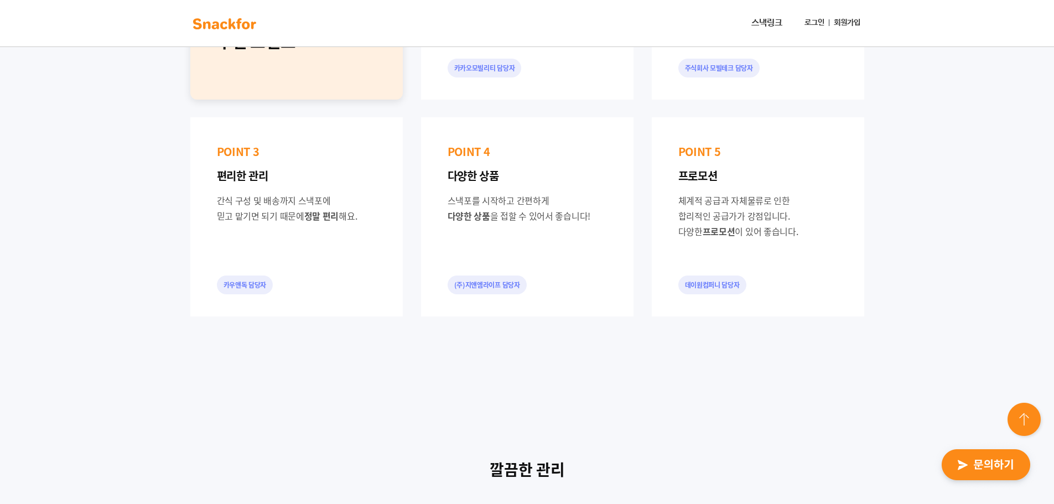 Image resolution: width=1054 pixels, height=504 pixels. I want to click on img: background-main-color.svg, so click(225, 24).